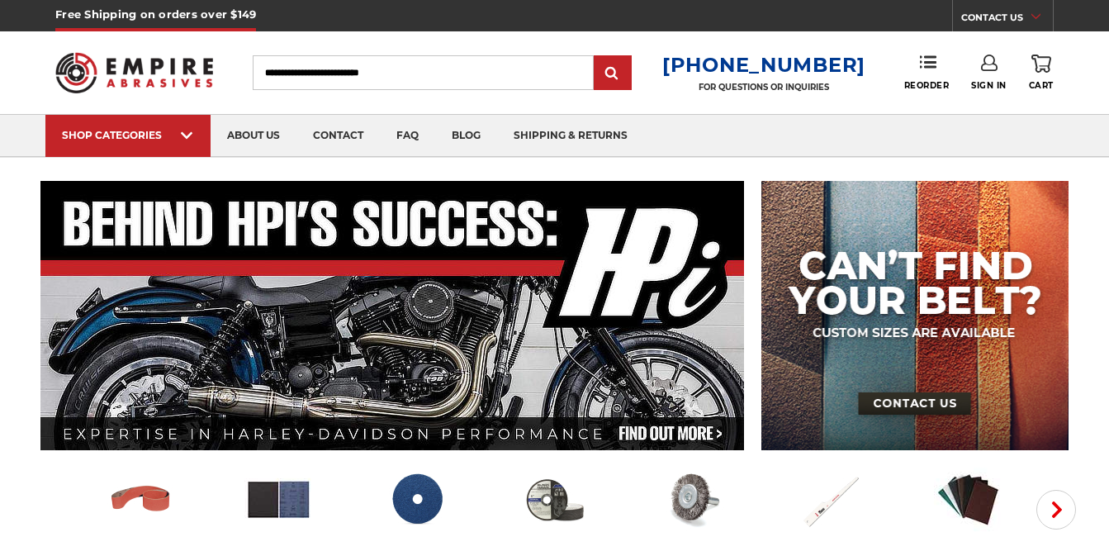  I want to click on input: Submit, so click(613, 74).